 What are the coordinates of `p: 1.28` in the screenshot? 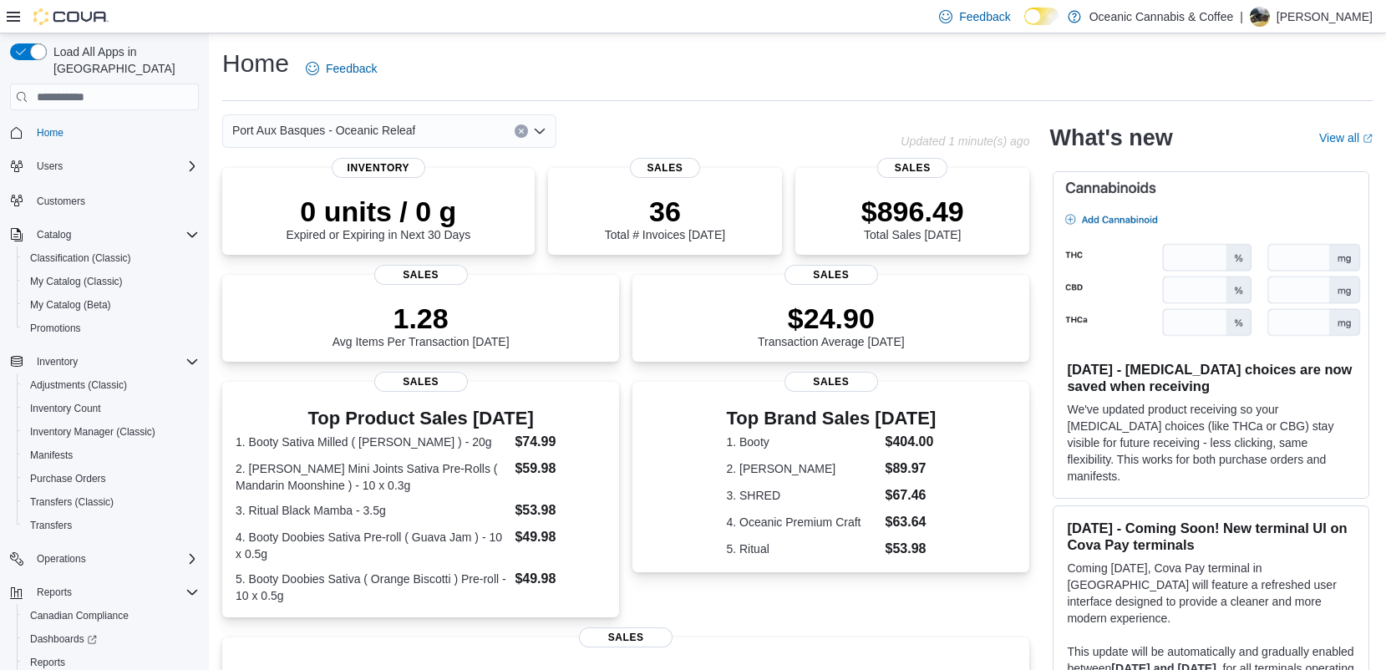 It's located at (421, 318).